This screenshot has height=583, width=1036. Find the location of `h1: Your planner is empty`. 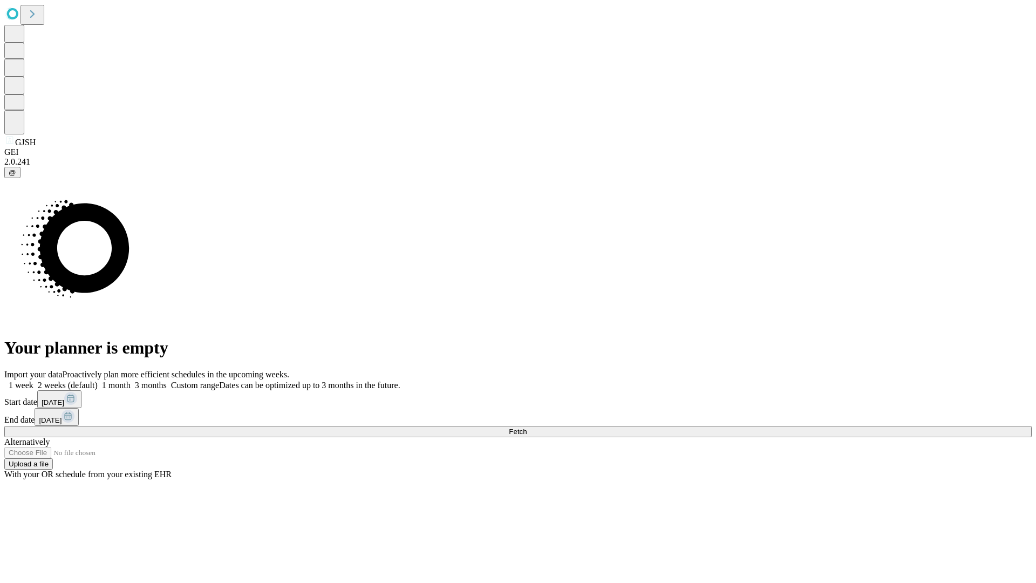

h1: Your planner is empty is located at coordinates (518, 348).